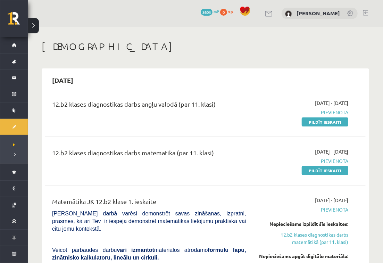 The image size is (383, 263). What do you see at coordinates (217, 11) in the screenshot?
I see `span: mP` at bounding box center [217, 11].